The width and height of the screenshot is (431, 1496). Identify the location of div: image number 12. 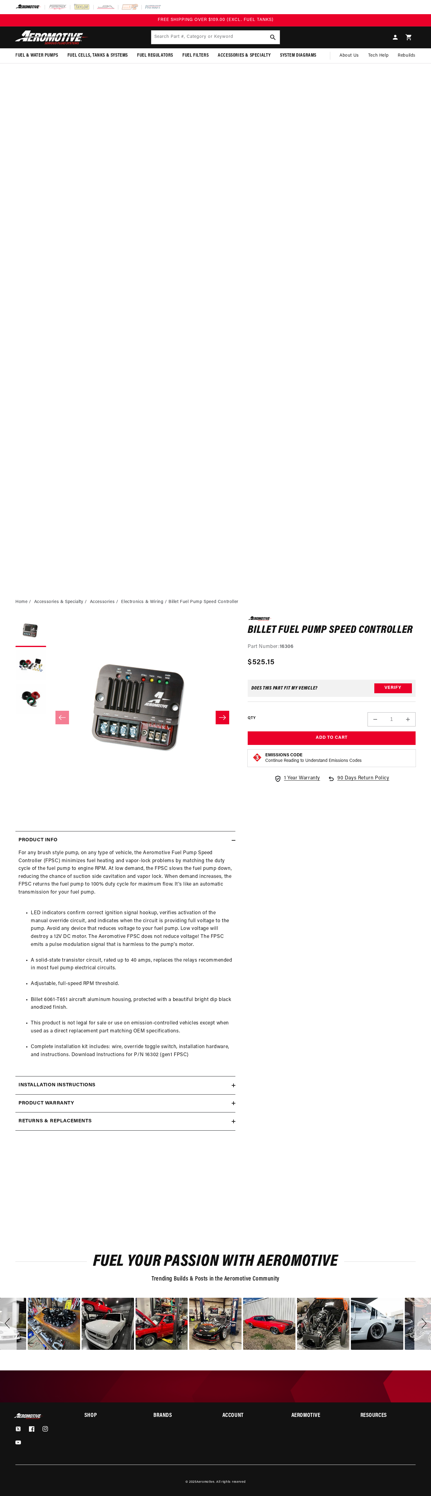
(162, 1324).